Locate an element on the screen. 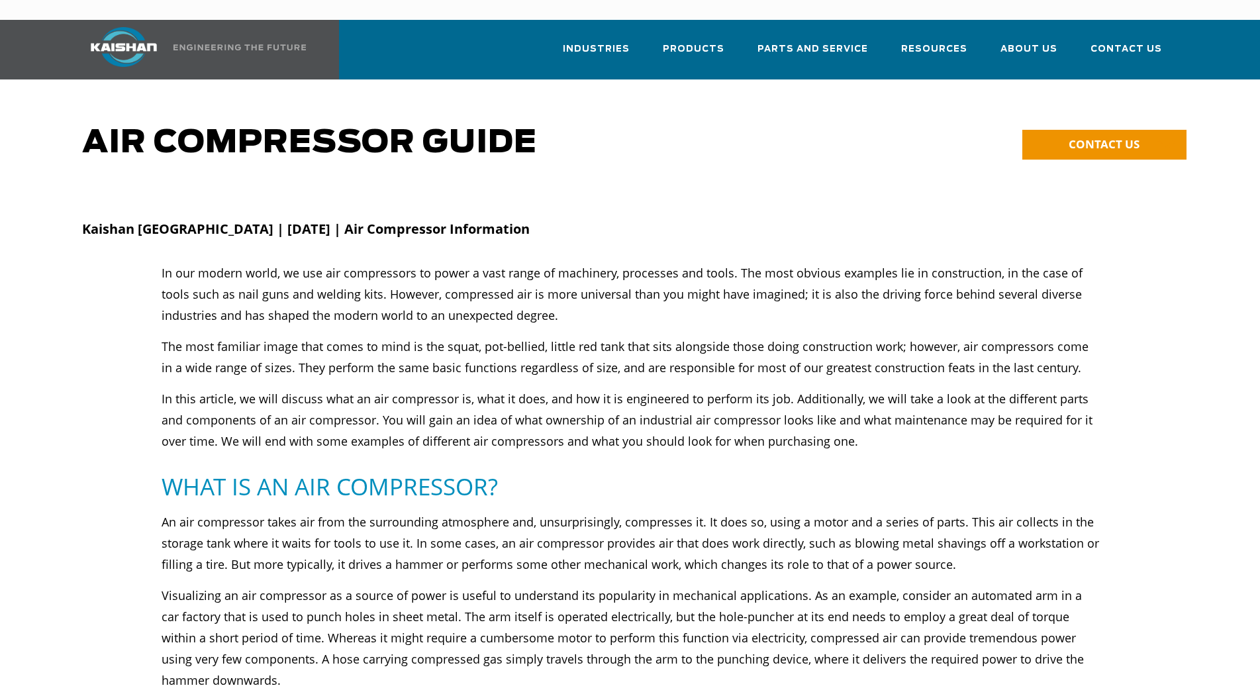 The image size is (1260, 700). a: About Us is located at coordinates (1029, 54).